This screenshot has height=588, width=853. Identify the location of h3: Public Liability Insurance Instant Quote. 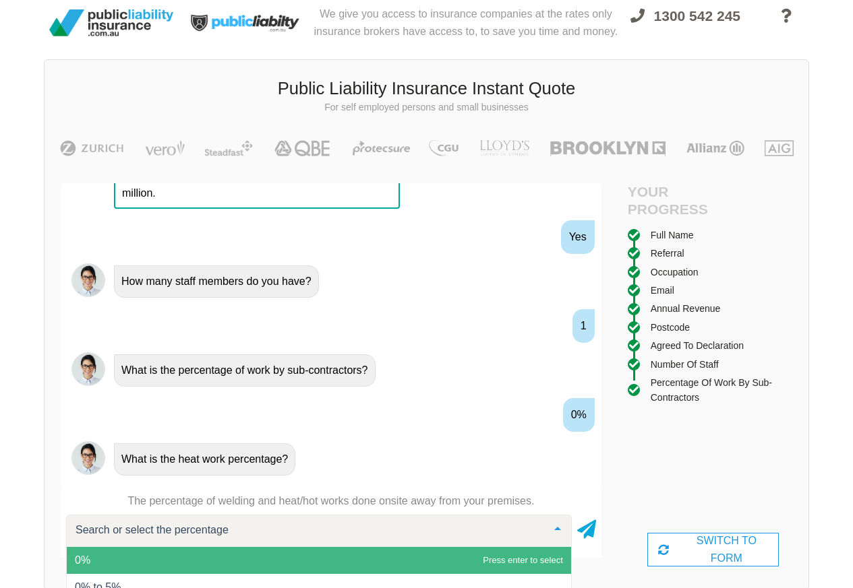
(426, 89).